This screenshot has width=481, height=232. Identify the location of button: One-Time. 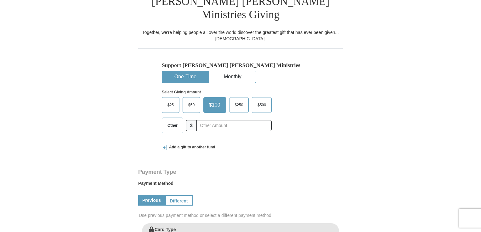
(185, 77).